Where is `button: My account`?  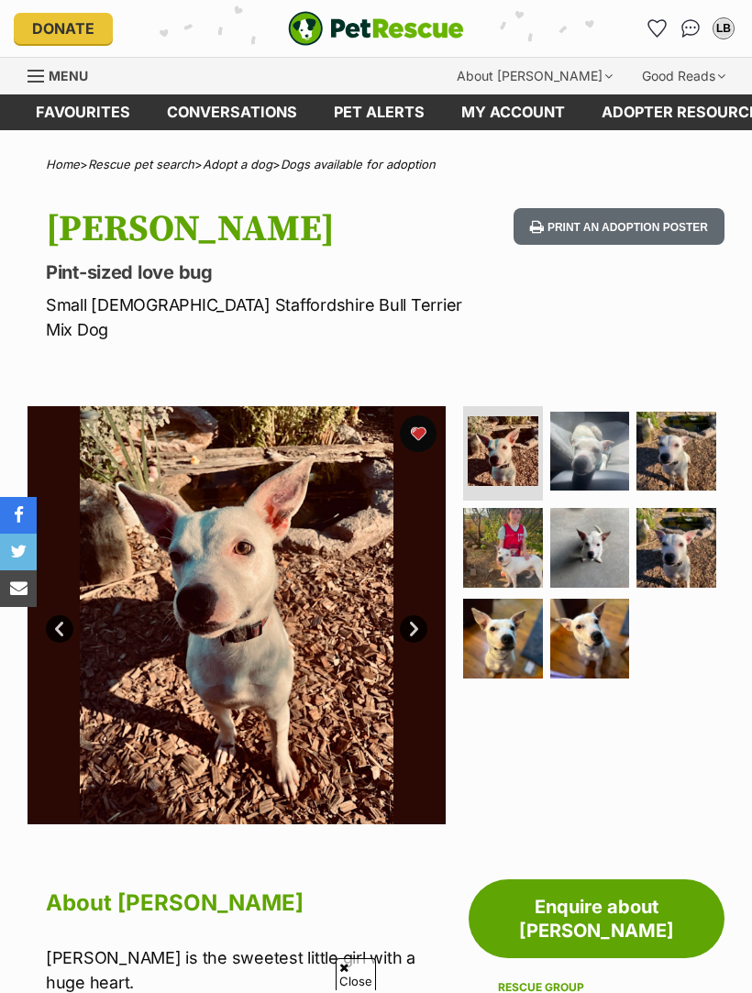
button: My account is located at coordinates (724, 28).